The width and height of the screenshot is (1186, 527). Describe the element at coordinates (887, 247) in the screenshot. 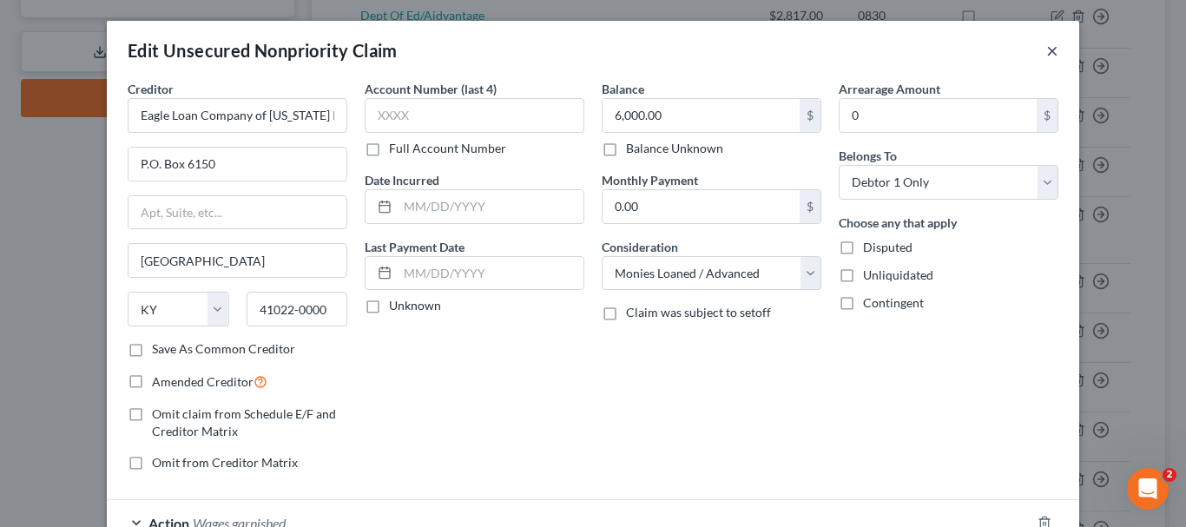

I see `span: Disputed` at that location.